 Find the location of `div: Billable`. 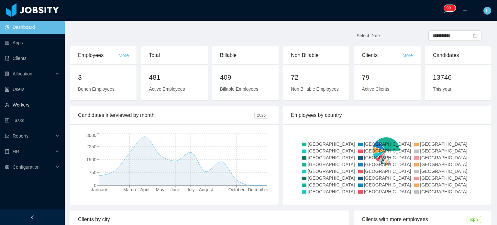

div: Billable is located at coordinates (245, 55).